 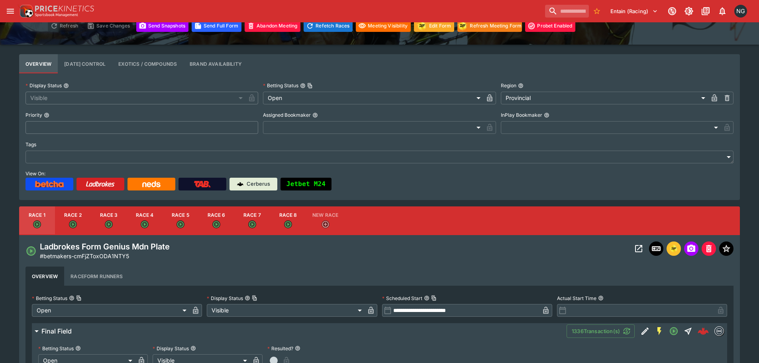 What do you see at coordinates (247, 298) in the screenshot?
I see `button: Display StatusCopy To Clipboard` at bounding box center [247, 298].